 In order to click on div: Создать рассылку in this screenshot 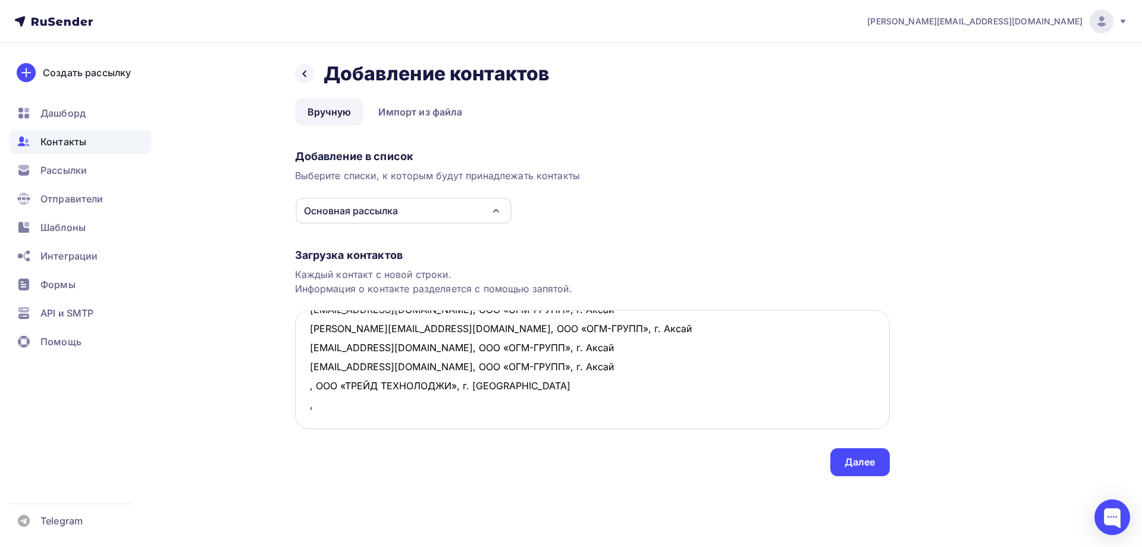, I will do `click(87, 73)`.